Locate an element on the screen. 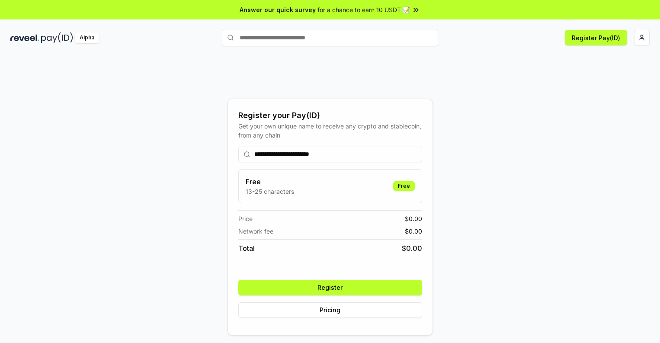 This screenshot has width=660, height=343. p: 13-25 characters is located at coordinates (270, 191).